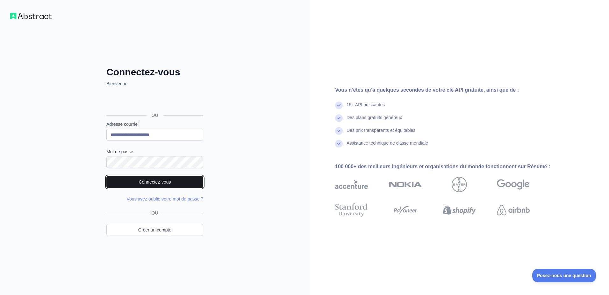  Describe the element at coordinates (513, 210) in the screenshot. I see `img: Aéroport d’Airbnb` at that location.